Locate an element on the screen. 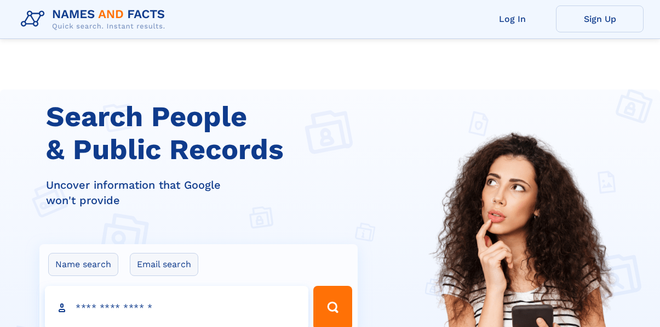 The width and height of the screenshot is (660, 327). h1: Search People & Public Records is located at coordinates (205, 133).